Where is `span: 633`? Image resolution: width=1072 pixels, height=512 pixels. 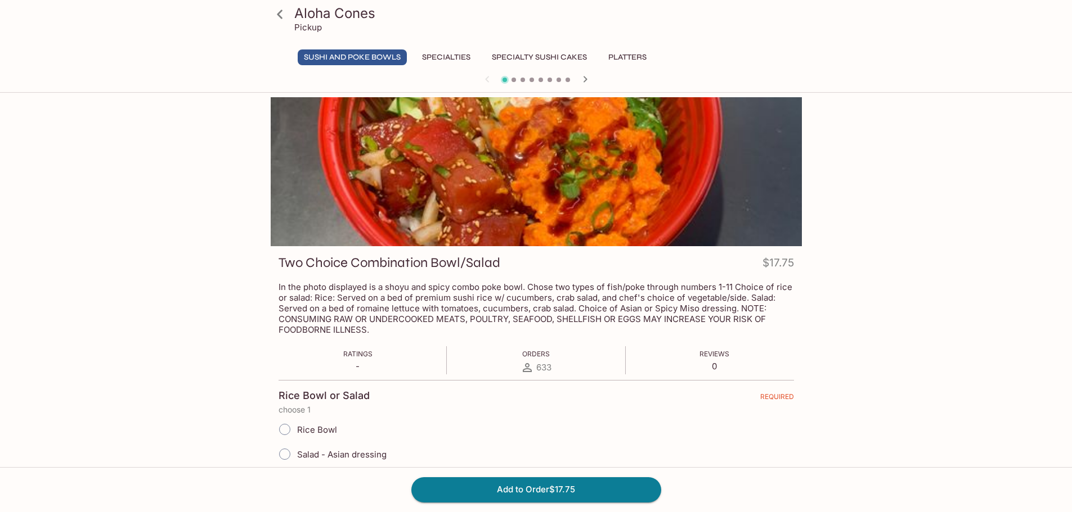
span: 633 is located at coordinates (543, 367).